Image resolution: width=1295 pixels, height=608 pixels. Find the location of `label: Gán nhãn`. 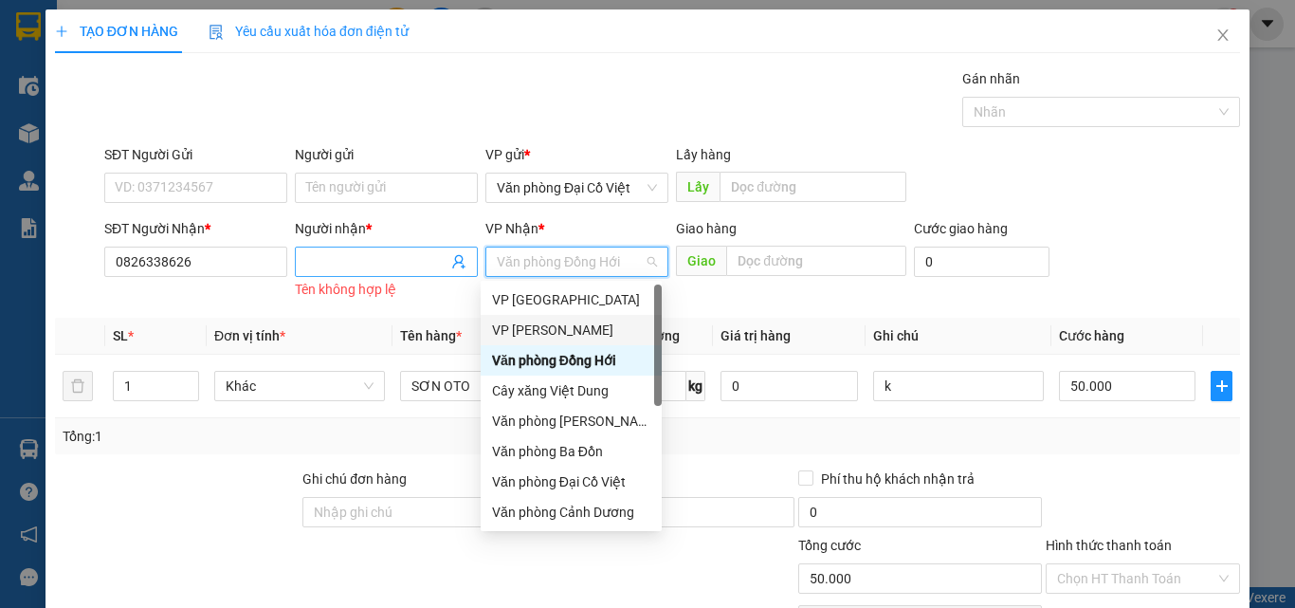

label: Gán nhãn is located at coordinates (991, 79).